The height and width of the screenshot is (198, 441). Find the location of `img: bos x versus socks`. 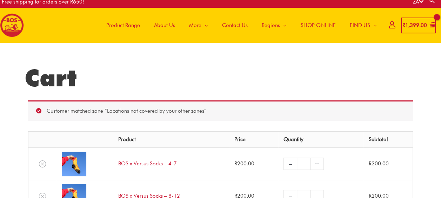

img: bos x versus socks is located at coordinates (74, 164).